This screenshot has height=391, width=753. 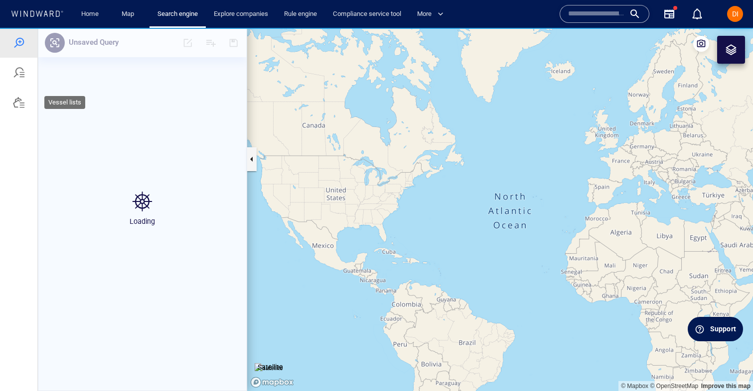 I want to click on a: Map feedback, so click(x=725, y=359).